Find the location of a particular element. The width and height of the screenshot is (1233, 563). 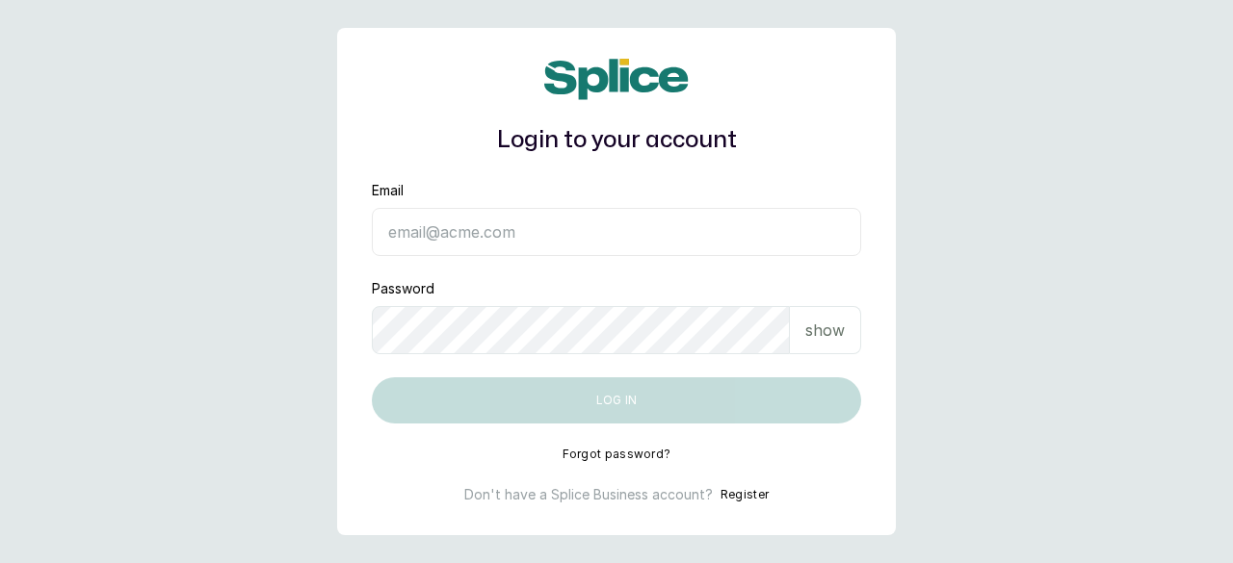

p: show is located at coordinates (824, 330).